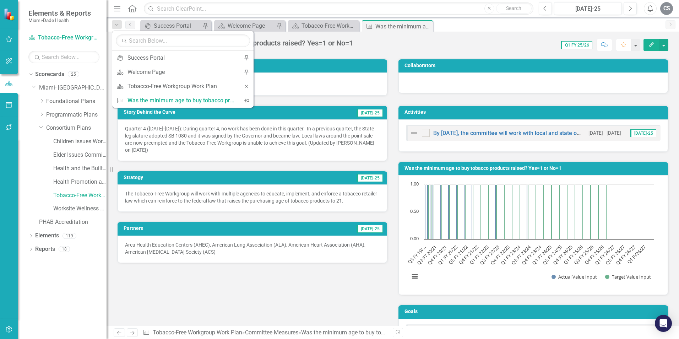 Image resolution: width=679 pixels, height=339 pixels. What do you see at coordinates (574, 276) in the screenshot?
I see `button: Show Actual Value Input` at bounding box center [574, 276].